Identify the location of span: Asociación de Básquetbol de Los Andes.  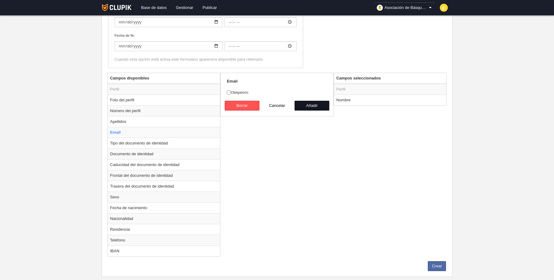
(406, 8).